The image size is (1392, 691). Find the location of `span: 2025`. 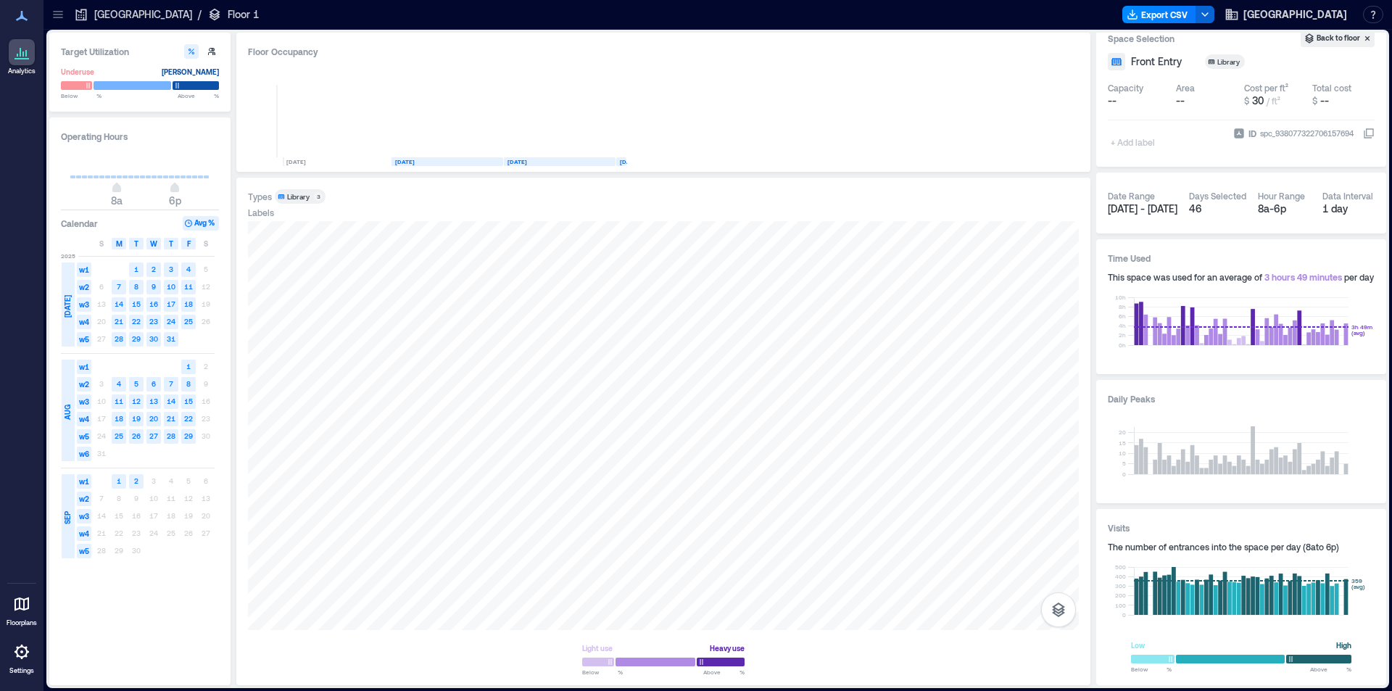

span: 2025 is located at coordinates (68, 256).